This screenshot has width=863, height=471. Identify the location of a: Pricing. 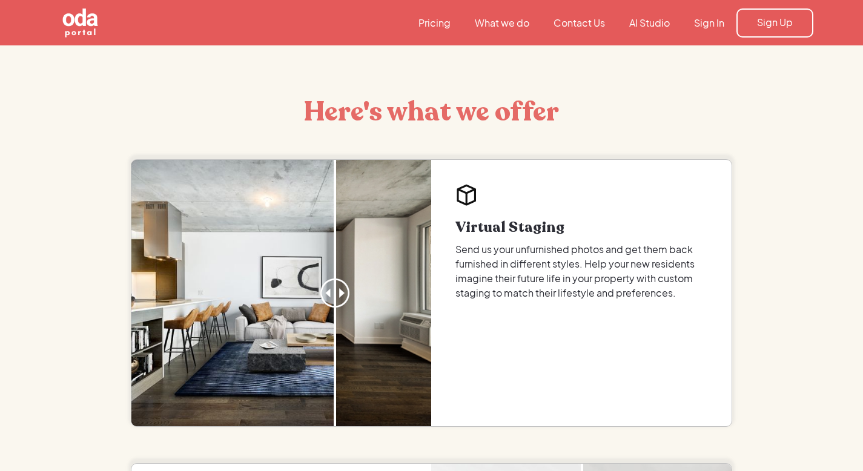
(434, 23).